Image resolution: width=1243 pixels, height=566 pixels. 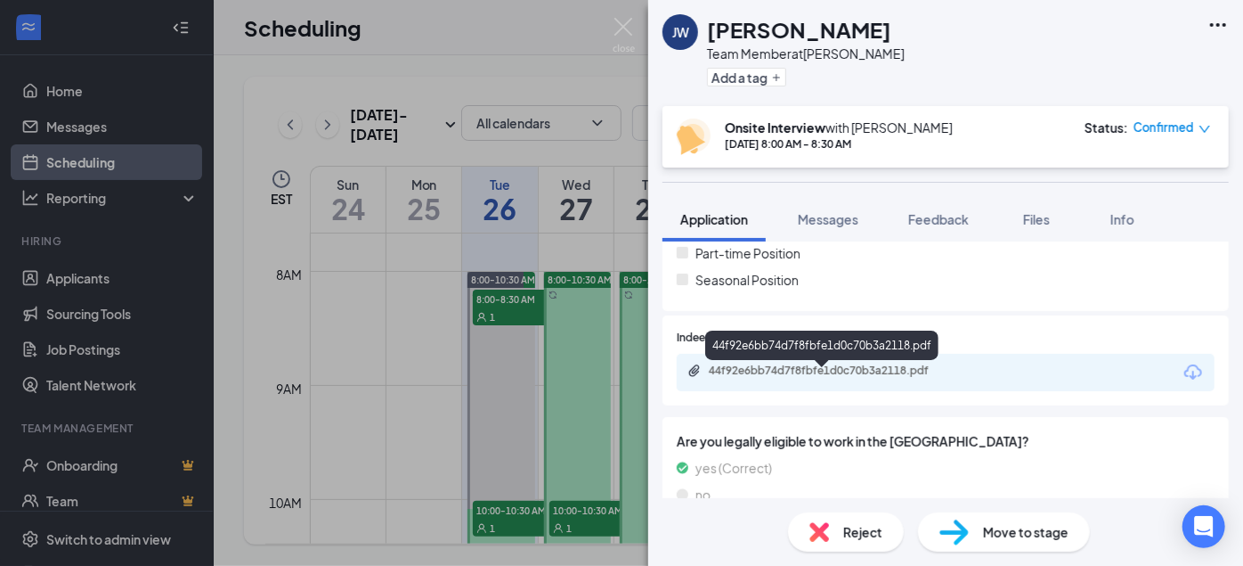 I want to click on span: down, so click(x=1205, y=129).